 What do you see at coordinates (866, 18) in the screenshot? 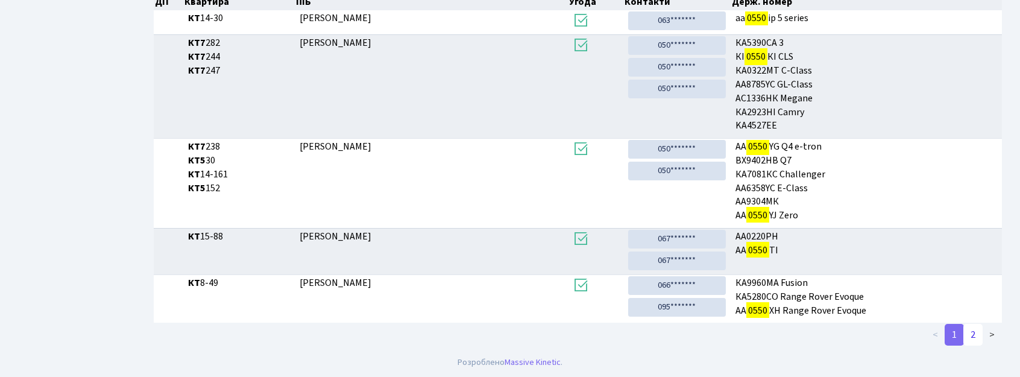
I see `span: аа ір 5 series` at bounding box center [866, 18].